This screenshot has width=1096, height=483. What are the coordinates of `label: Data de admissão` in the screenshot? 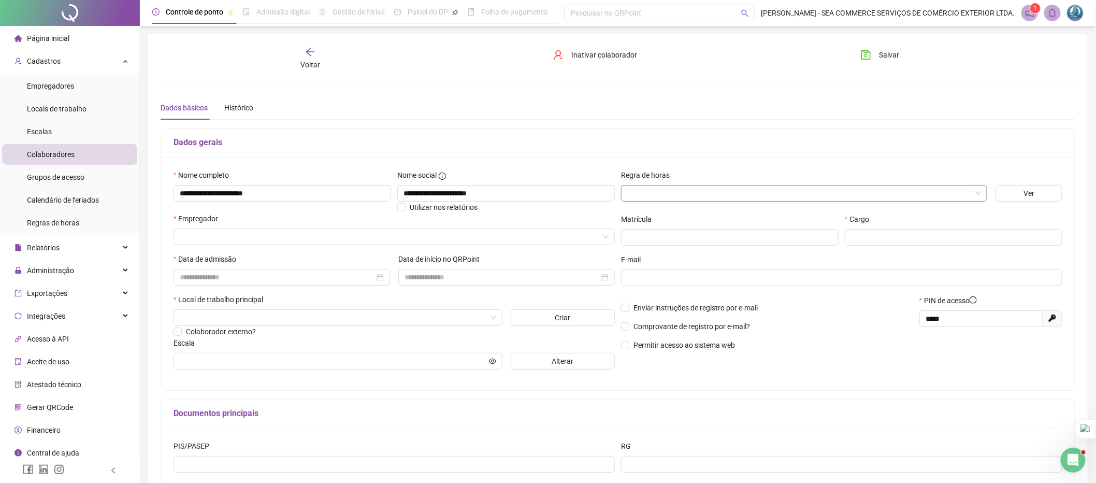 It's located at (208, 259).